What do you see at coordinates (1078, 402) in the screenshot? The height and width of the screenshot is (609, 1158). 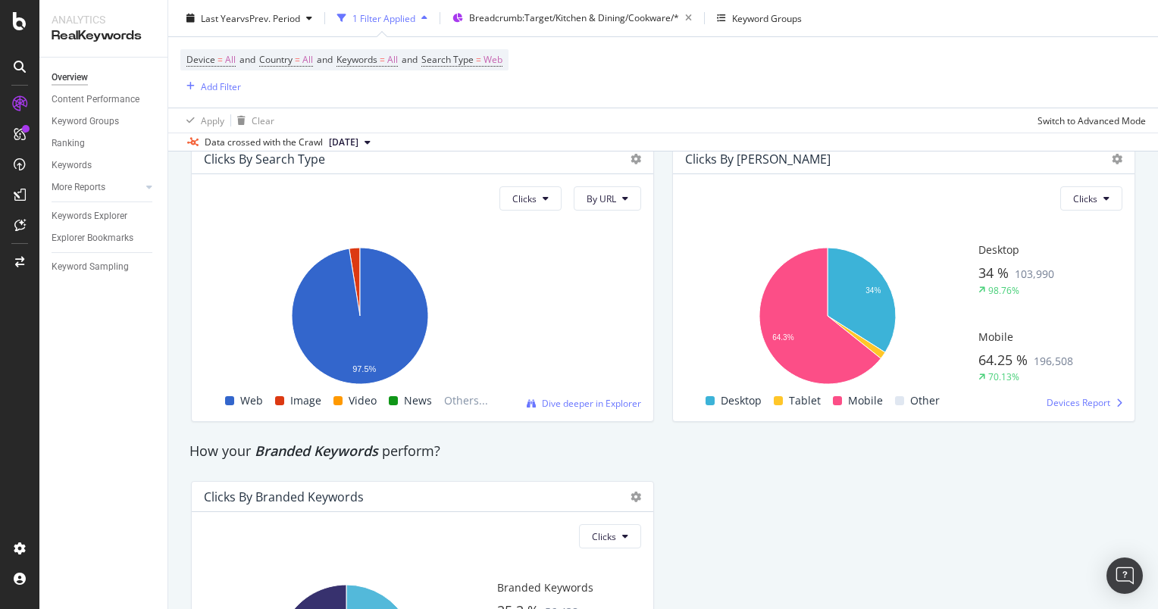 I see `span: Devices Report` at bounding box center [1078, 402].